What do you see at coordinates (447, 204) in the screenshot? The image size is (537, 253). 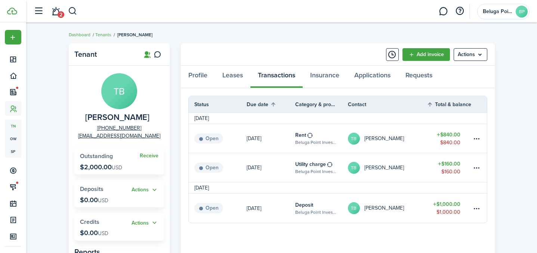 I see `table-amount-title: $1,000.00` at bounding box center [447, 204].